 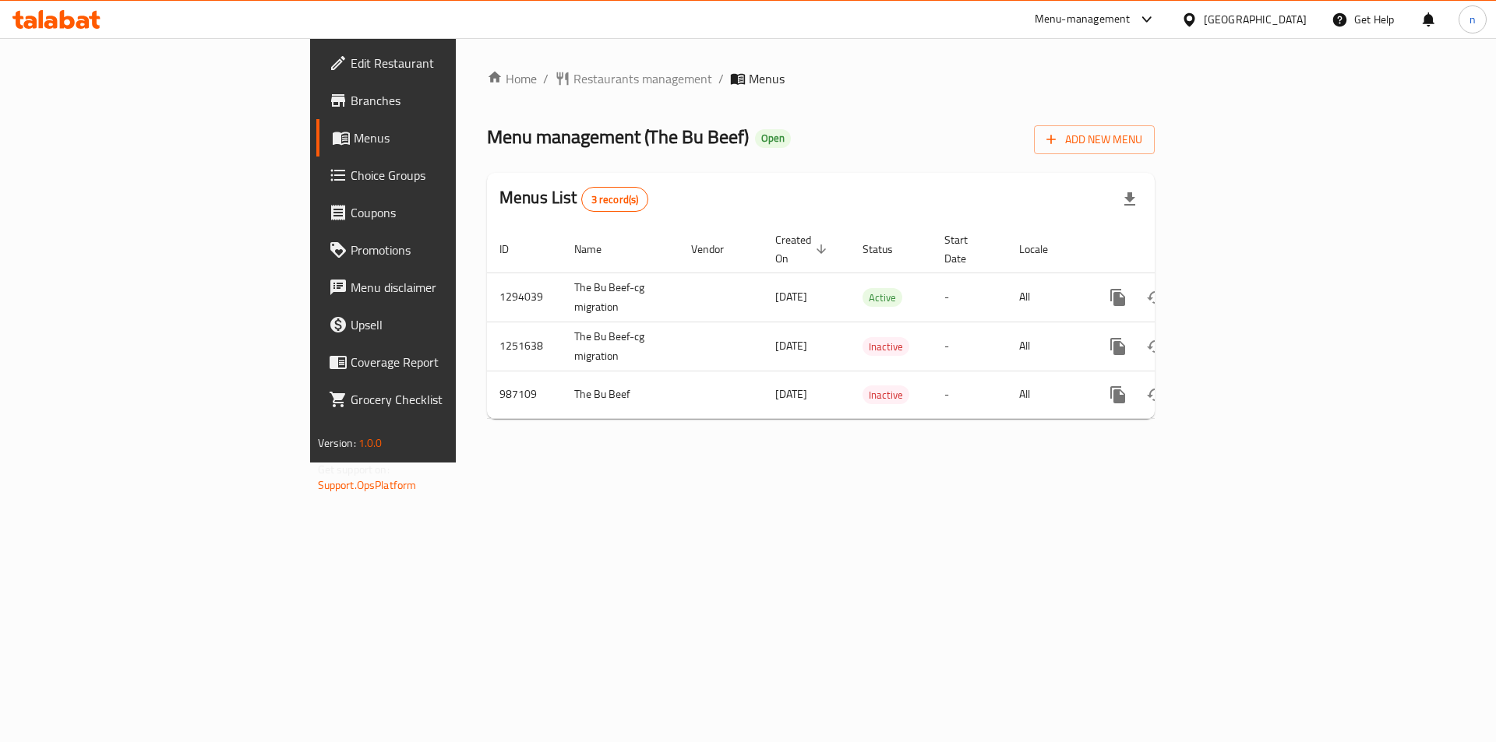 What do you see at coordinates (449, 325) in the screenshot?
I see `span: Upsell` at bounding box center [449, 325].